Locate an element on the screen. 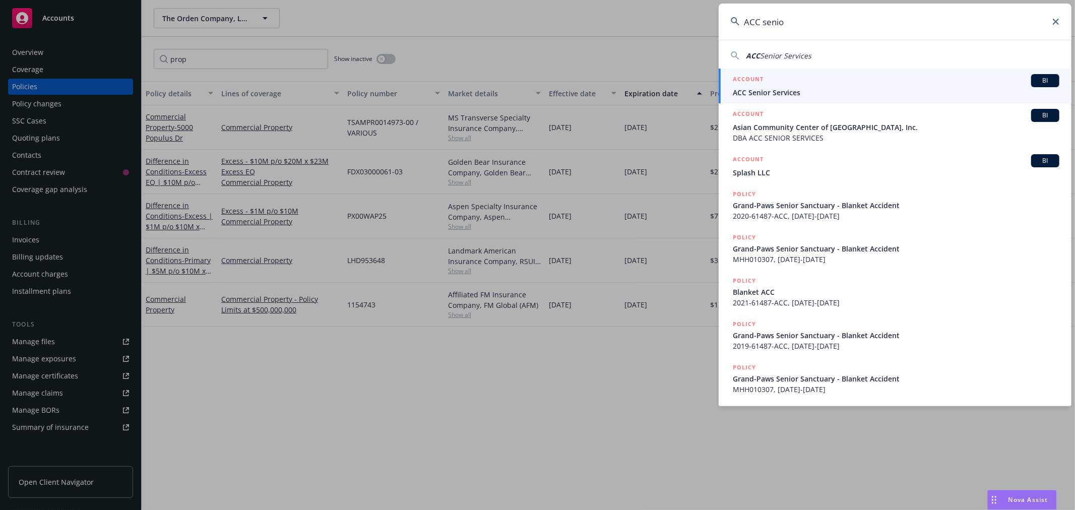  span: Blanket ACC is located at coordinates (896, 292).